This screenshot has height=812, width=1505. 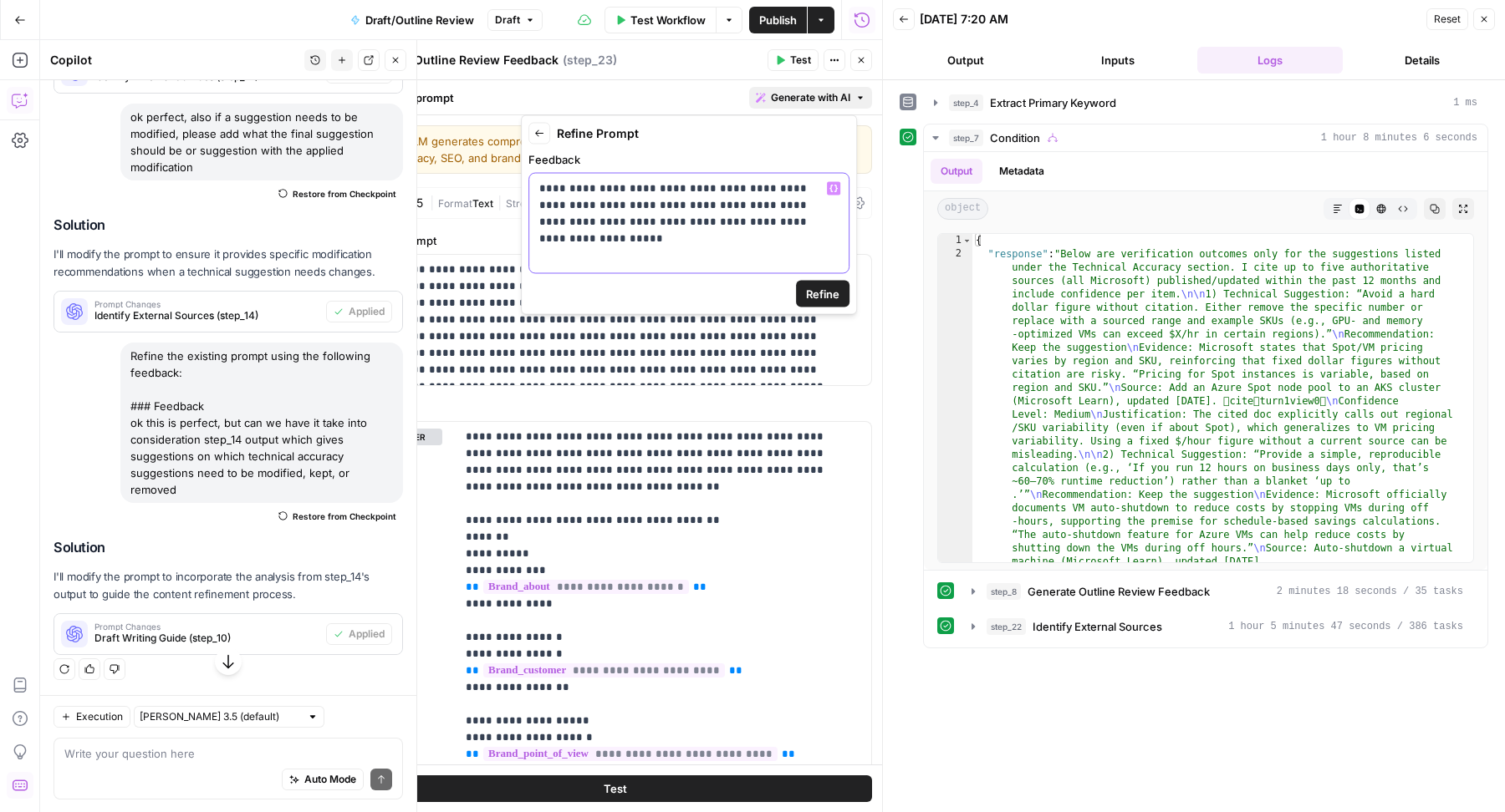 What do you see at coordinates (668, 20) in the screenshot?
I see `span: Test Workflow` at bounding box center [668, 20].